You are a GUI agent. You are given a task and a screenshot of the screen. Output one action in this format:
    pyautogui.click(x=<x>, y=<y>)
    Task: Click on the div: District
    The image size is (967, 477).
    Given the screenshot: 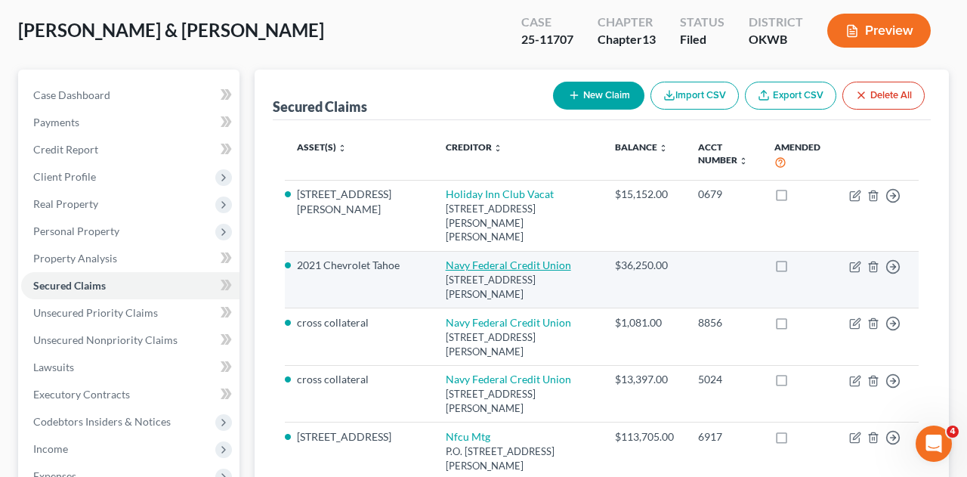 What is the action you would take?
    pyautogui.click(x=776, y=22)
    